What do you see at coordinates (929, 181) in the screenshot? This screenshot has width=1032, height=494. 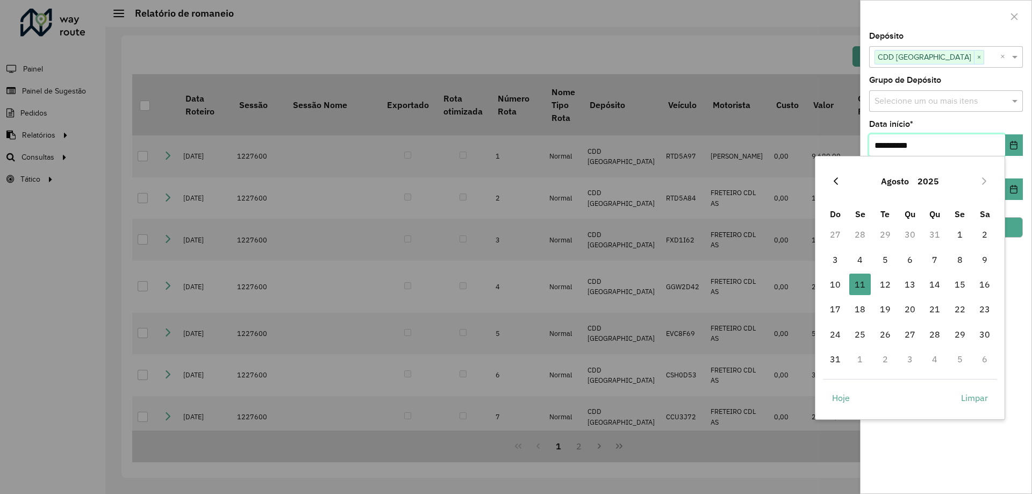 I see `button: Choose Year` at bounding box center [929, 181].